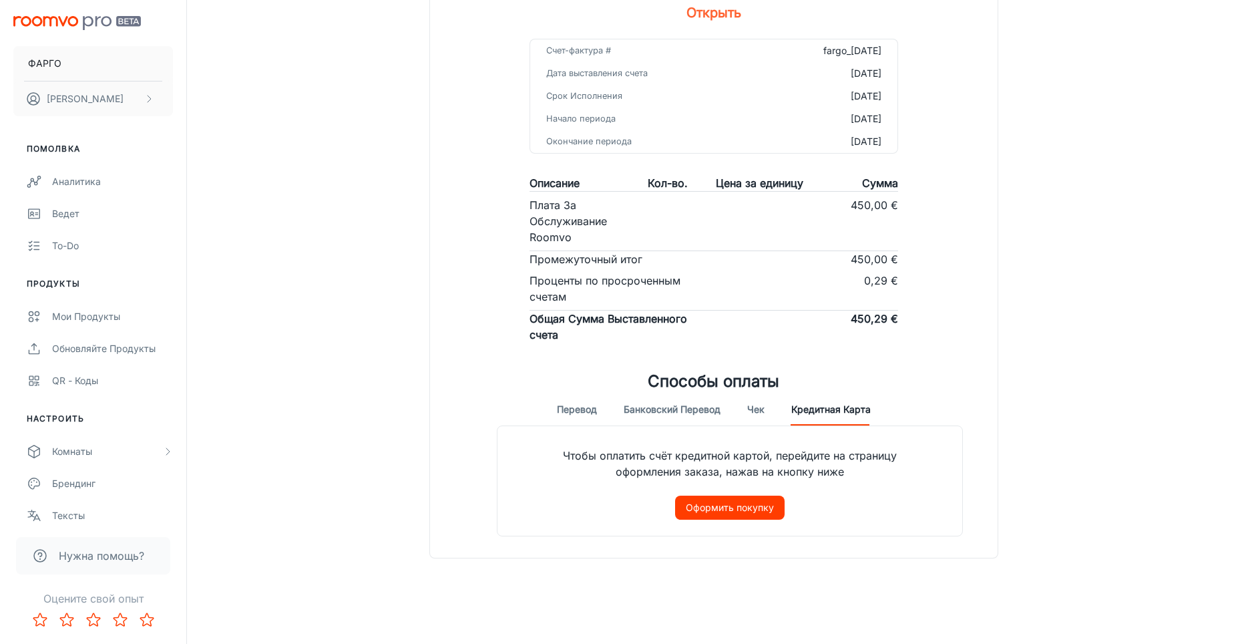 This screenshot has height=644, width=1240. What do you see at coordinates (730, 463) in the screenshot?
I see `ya-tr-span: Чтобы оплатить счёт кредитной картой, перейдите на страницу оформления заказа, нажав на кнопку ниже` at bounding box center [730, 463].